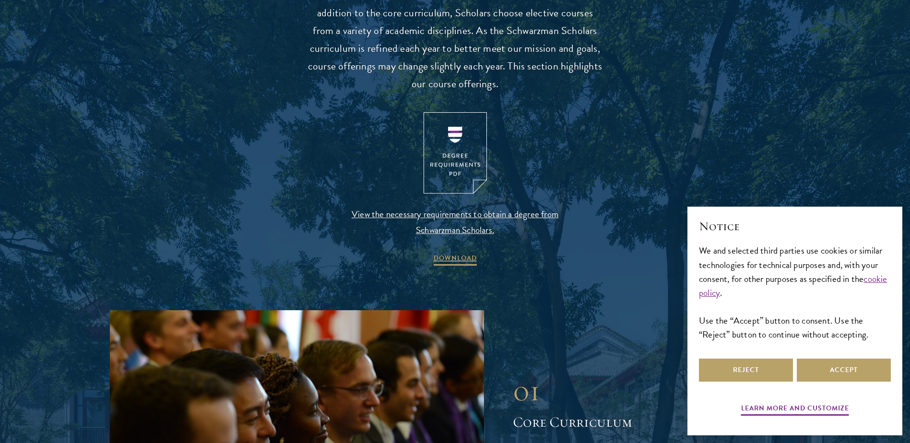 The height and width of the screenshot is (443, 910). I want to click on button: Accept, so click(843, 370).